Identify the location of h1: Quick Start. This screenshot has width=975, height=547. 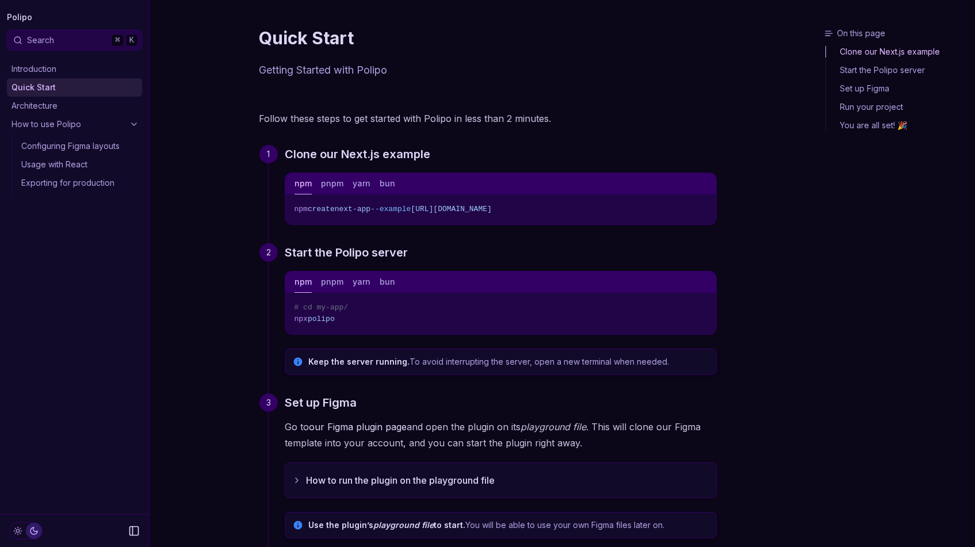
(488, 38).